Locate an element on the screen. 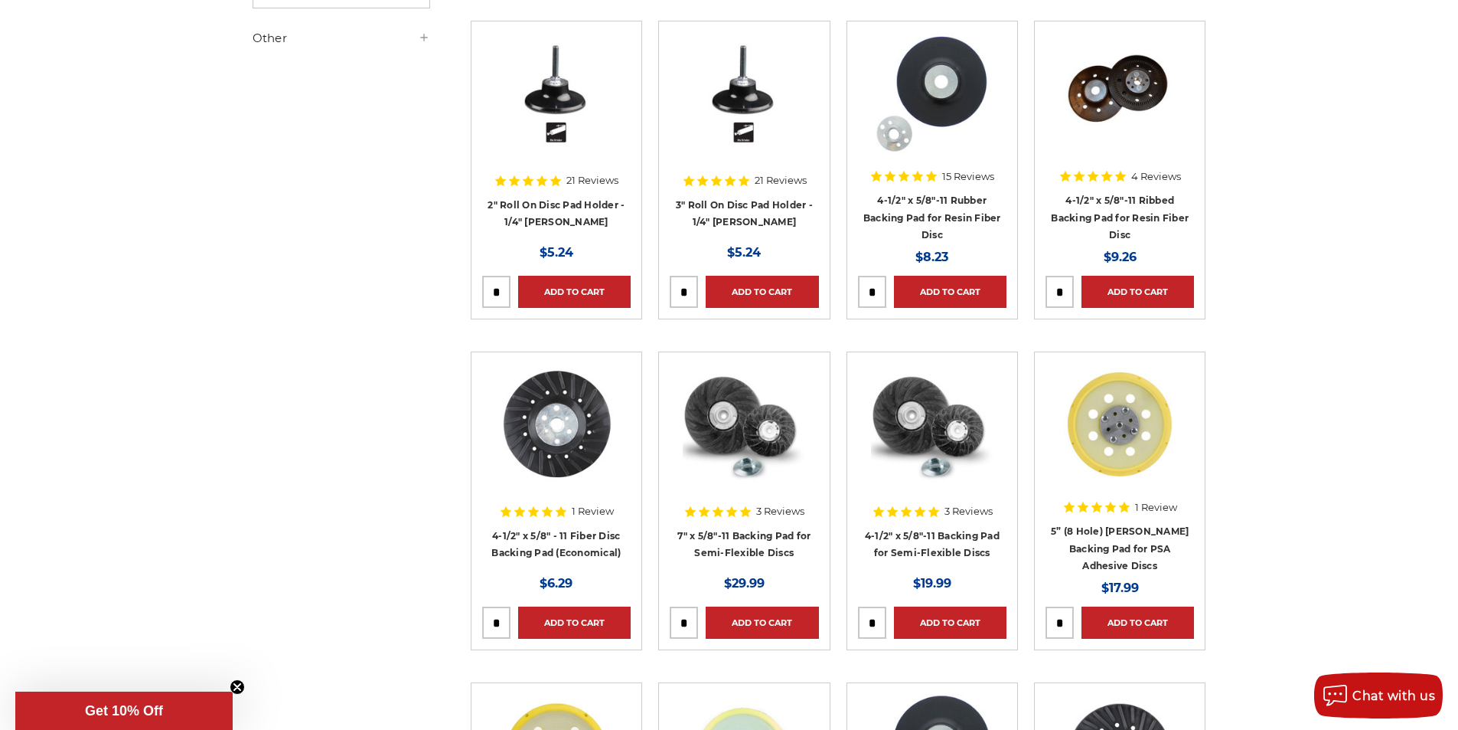  a: 5” (8 Hole) DA Sander Backing Pad for PSA Adhesive Discs is located at coordinates (1120, 437).